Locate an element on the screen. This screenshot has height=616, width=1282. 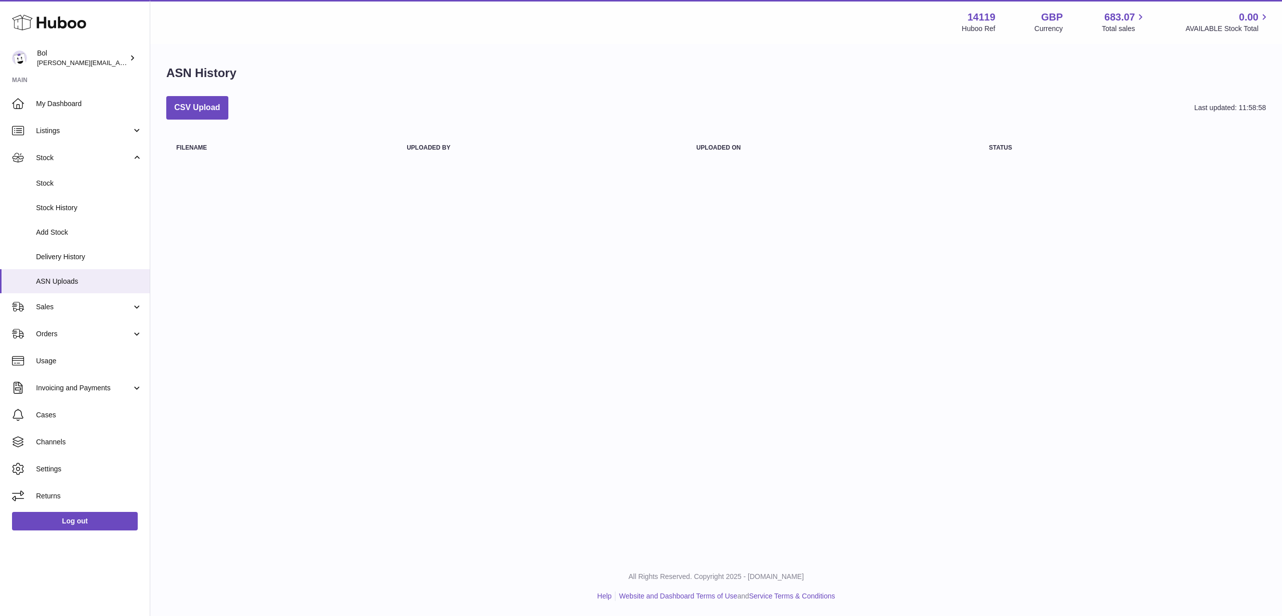
strong: 14119 is located at coordinates (982, 17).